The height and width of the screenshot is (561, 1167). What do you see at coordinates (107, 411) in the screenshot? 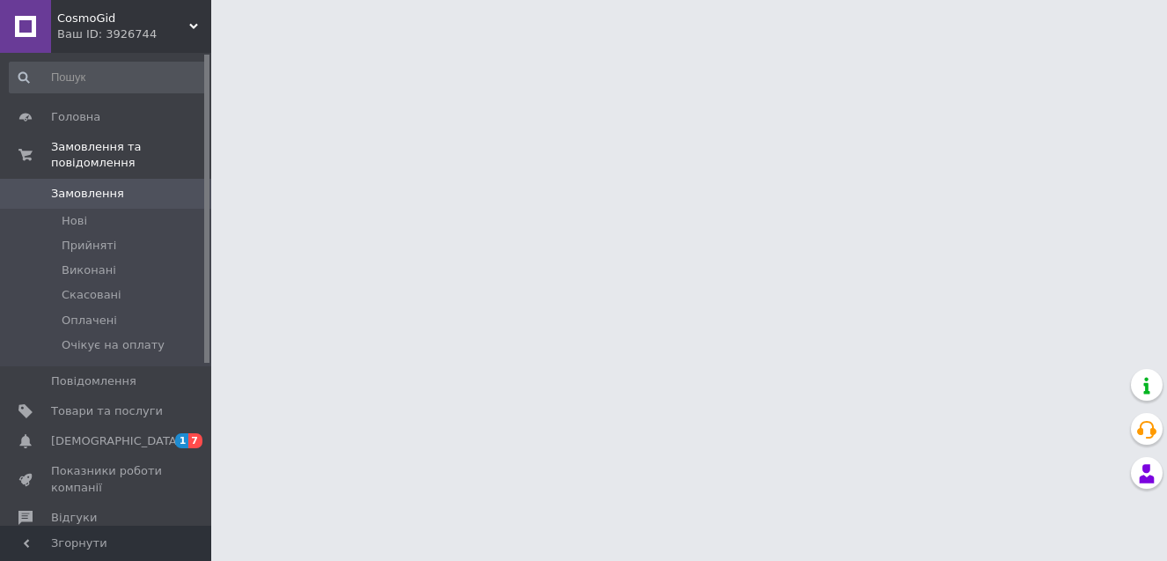
I see `span: Товари та послуги` at bounding box center [107, 411].